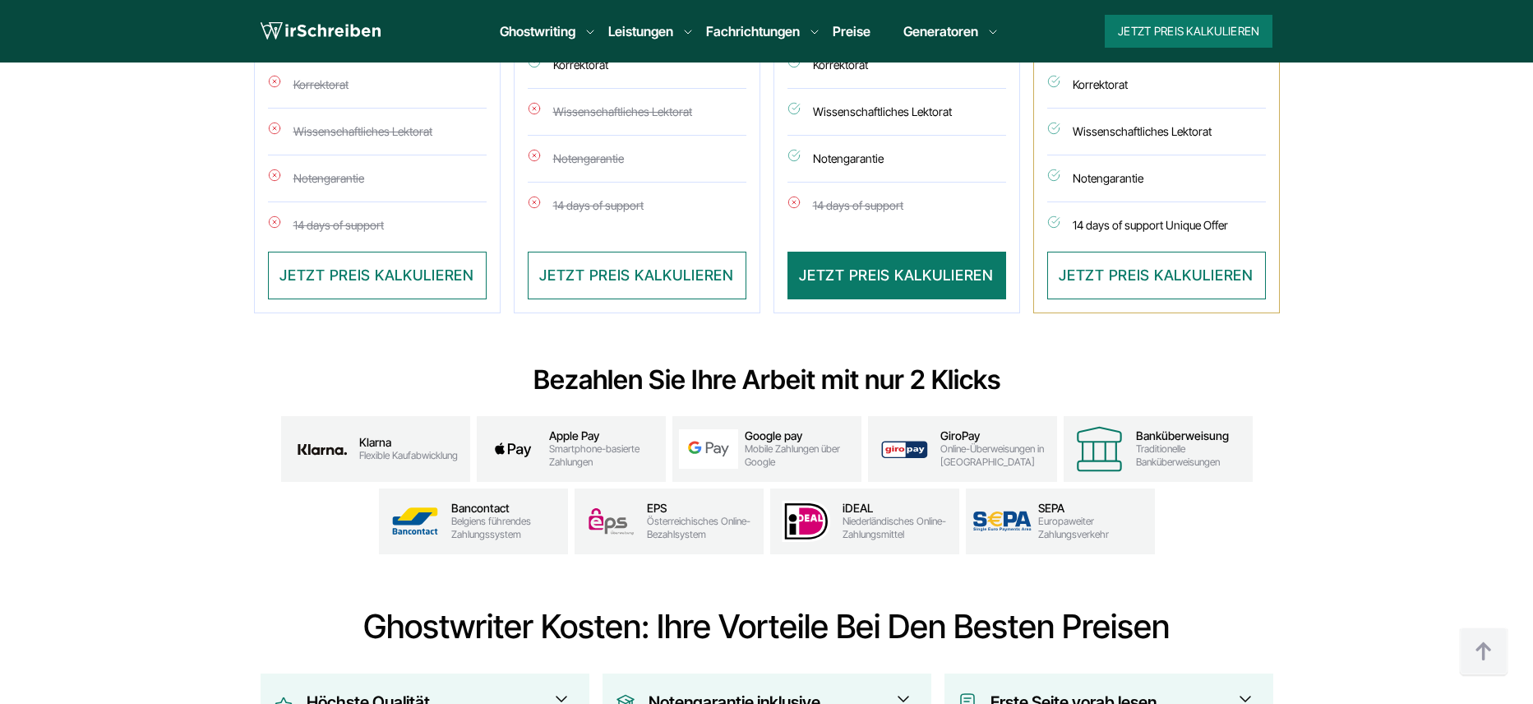  Describe the element at coordinates (898, 528) in the screenshot. I see `span: Niederländisches Online-Zahlungsmittel` at that location.